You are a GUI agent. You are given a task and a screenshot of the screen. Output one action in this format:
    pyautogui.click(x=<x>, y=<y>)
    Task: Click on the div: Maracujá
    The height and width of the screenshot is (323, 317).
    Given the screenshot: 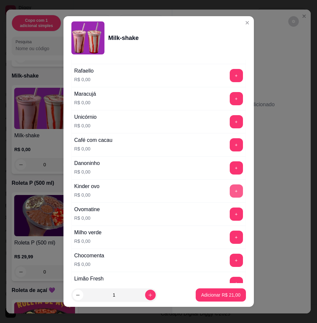 What is the action you would take?
    pyautogui.click(x=85, y=94)
    